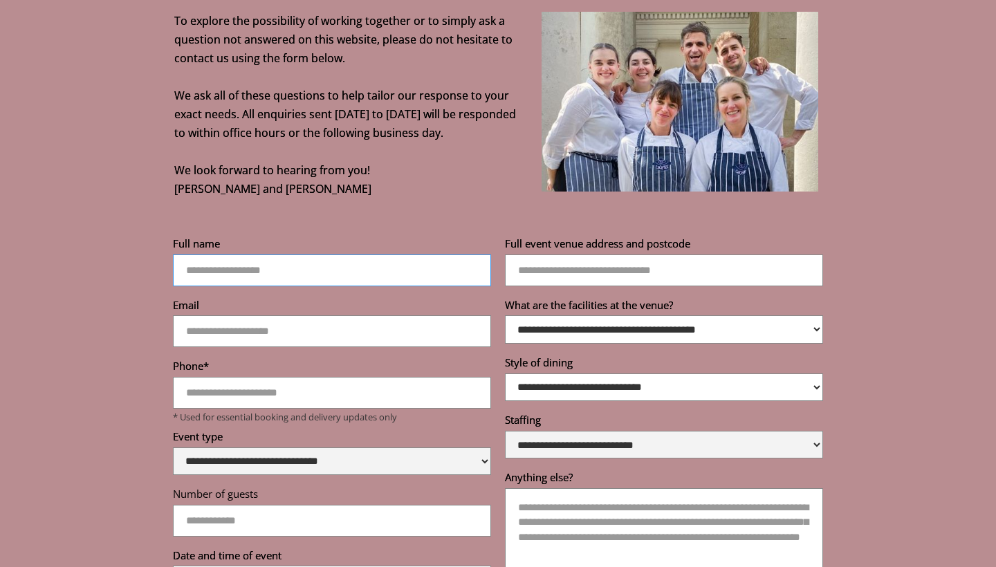  I want to click on label: Staffing, so click(664, 422).